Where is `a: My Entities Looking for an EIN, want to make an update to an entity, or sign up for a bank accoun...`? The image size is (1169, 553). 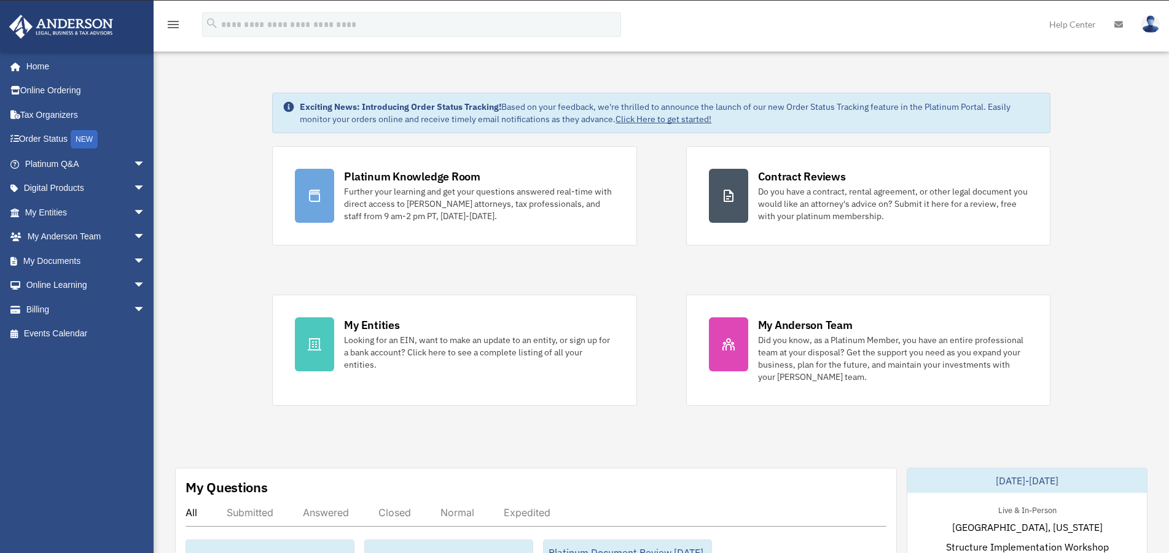
a: My Entities Looking for an EIN, want to make an update to an entity, or sign up for a bank accoun... is located at coordinates (454, 350).